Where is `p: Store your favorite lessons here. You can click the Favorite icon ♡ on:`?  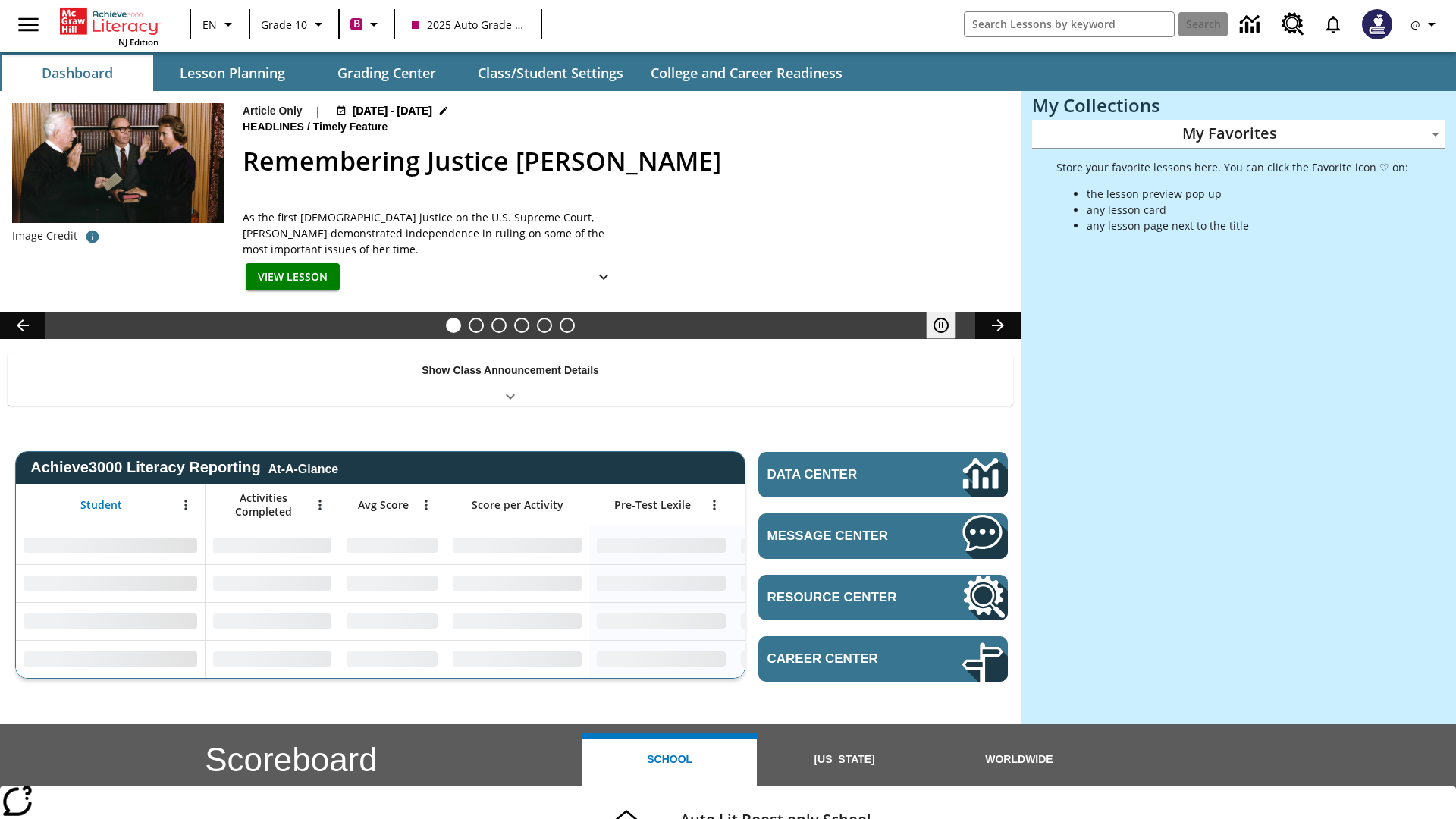
p: Store your favorite lessons here. You can click the Favorite icon ♡ on: is located at coordinates (1232, 167).